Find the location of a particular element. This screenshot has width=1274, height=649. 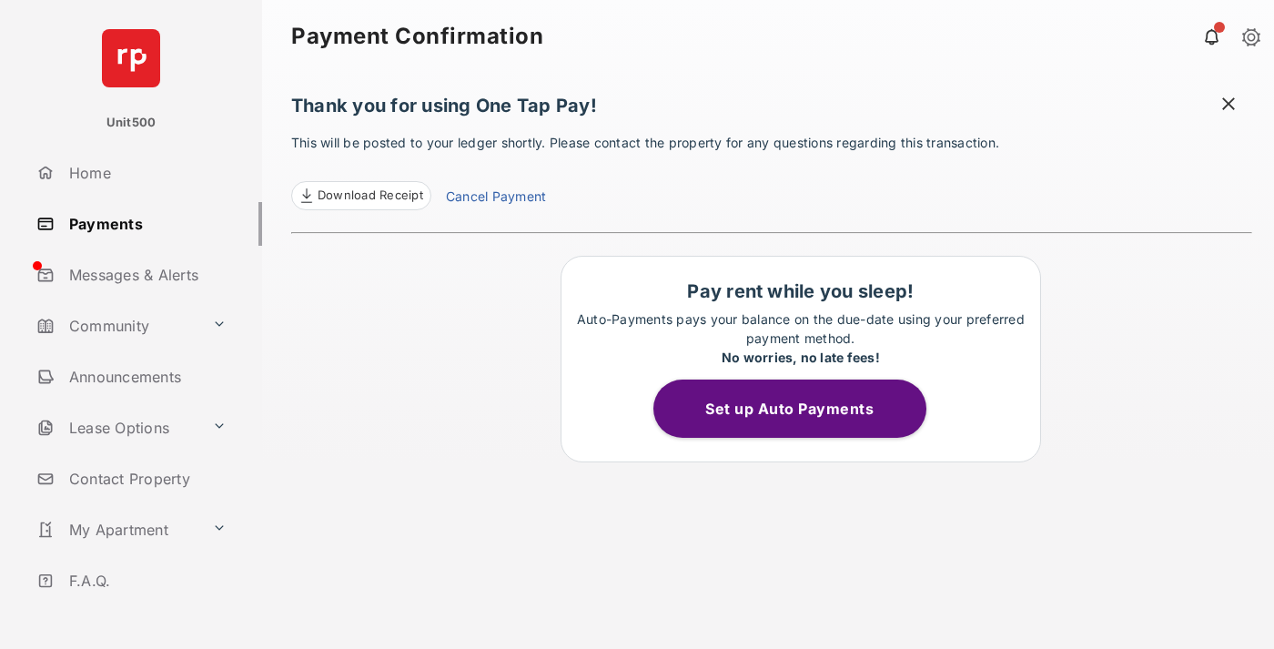

h1: Thank you for using One Tap Pay! is located at coordinates (772, 110).